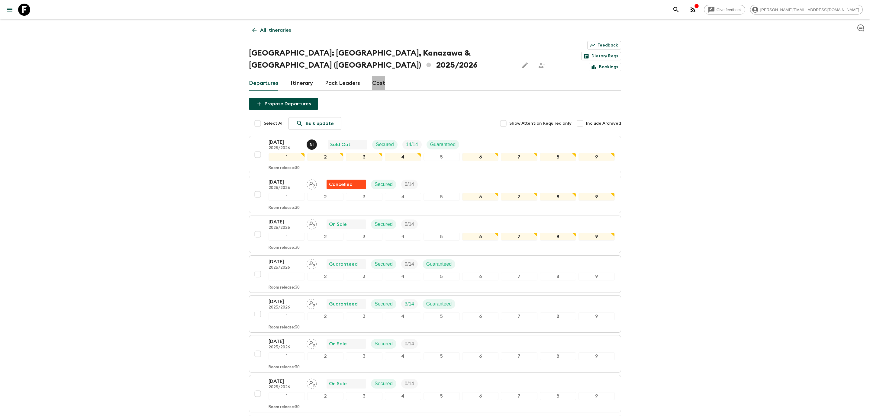  What do you see at coordinates (272, 30) in the screenshot?
I see `a: All itineraries` at bounding box center [272, 30].